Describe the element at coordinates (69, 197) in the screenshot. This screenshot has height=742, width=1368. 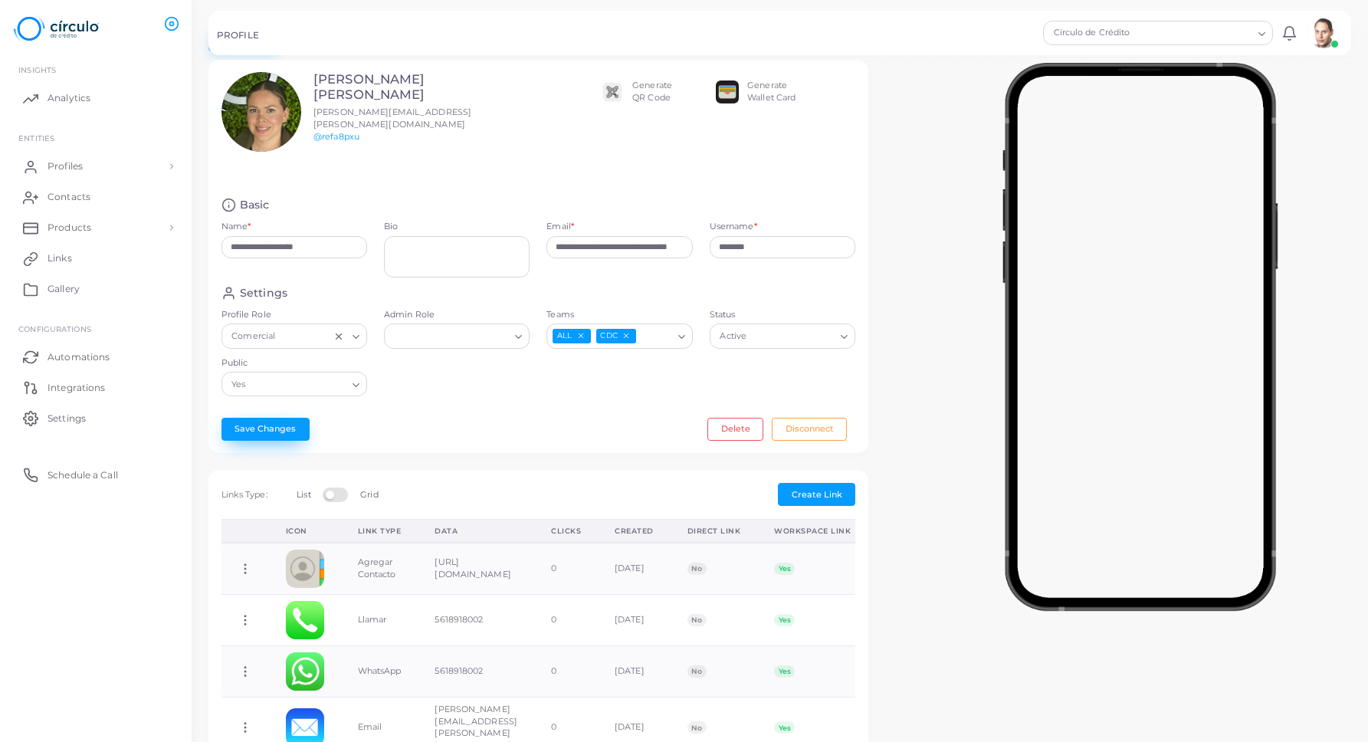
I see `span: Contacts` at that location.